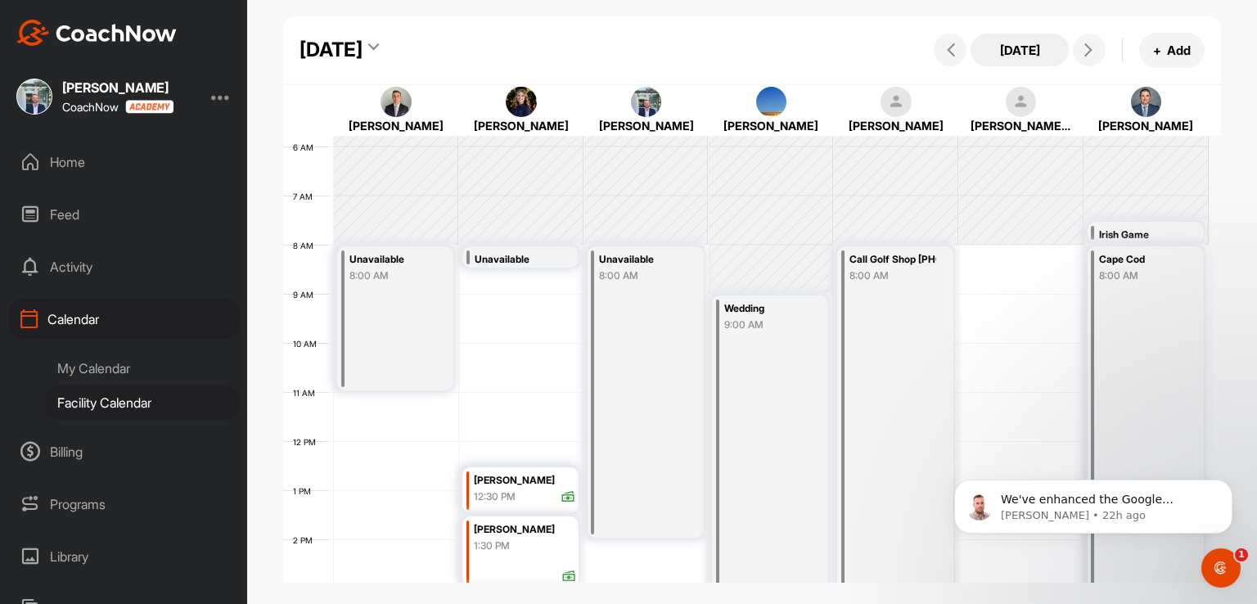 The height and width of the screenshot is (604, 1257). What do you see at coordinates (308, 344) in the screenshot?
I see `div: 10 AM` at bounding box center [308, 344].